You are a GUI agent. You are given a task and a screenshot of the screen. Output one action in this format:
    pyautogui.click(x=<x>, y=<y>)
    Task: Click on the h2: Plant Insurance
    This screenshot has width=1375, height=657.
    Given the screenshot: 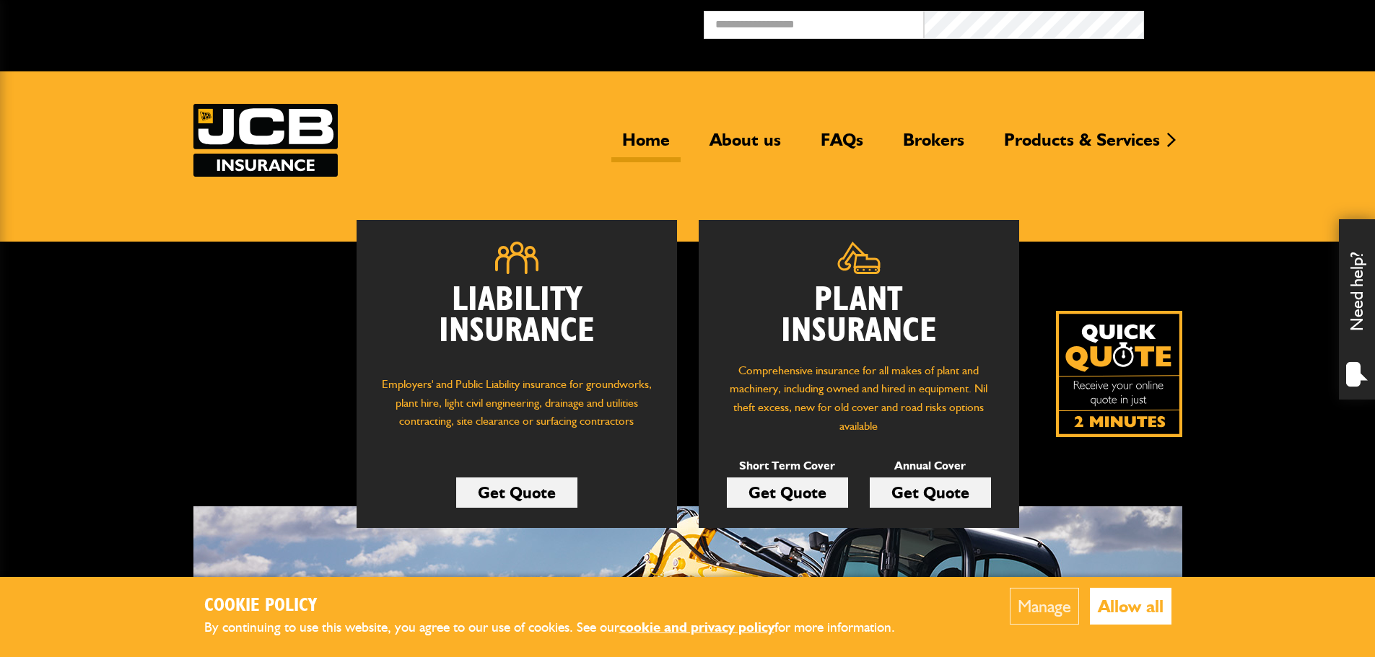 What is the action you would take?
    pyautogui.click(x=859, y=316)
    